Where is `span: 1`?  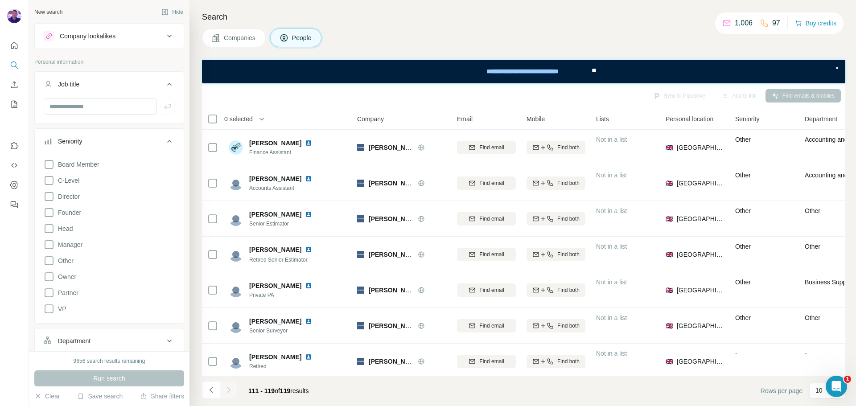 span: 1 is located at coordinates (848, 380).